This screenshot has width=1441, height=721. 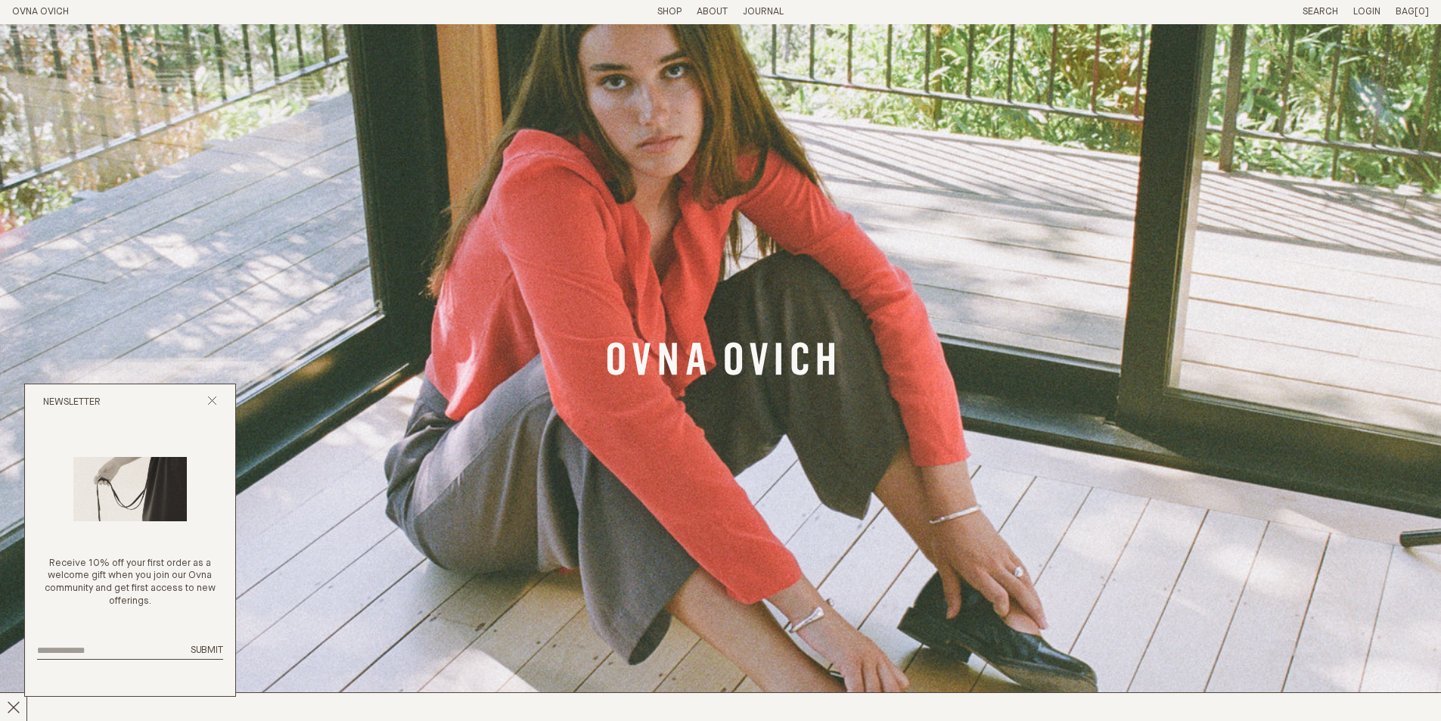 What do you see at coordinates (72, 402) in the screenshot?
I see `h2: Newsletter` at bounding box center [72, 402].